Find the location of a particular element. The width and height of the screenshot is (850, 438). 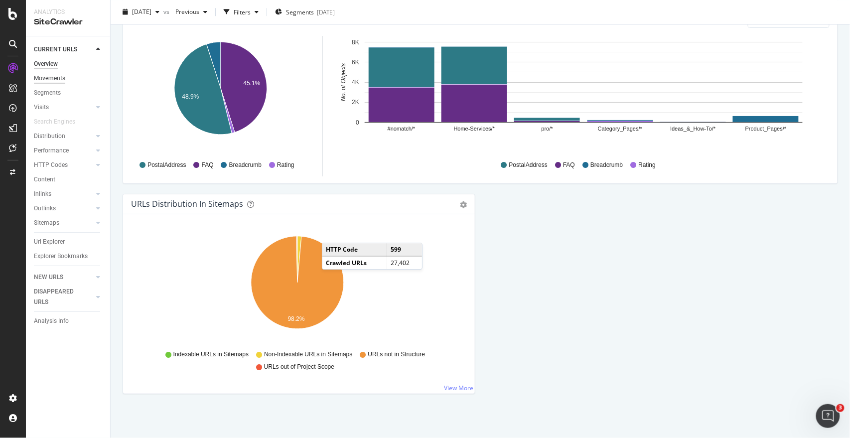

span: URLs not in Structure is located at coordinates (397, 354).